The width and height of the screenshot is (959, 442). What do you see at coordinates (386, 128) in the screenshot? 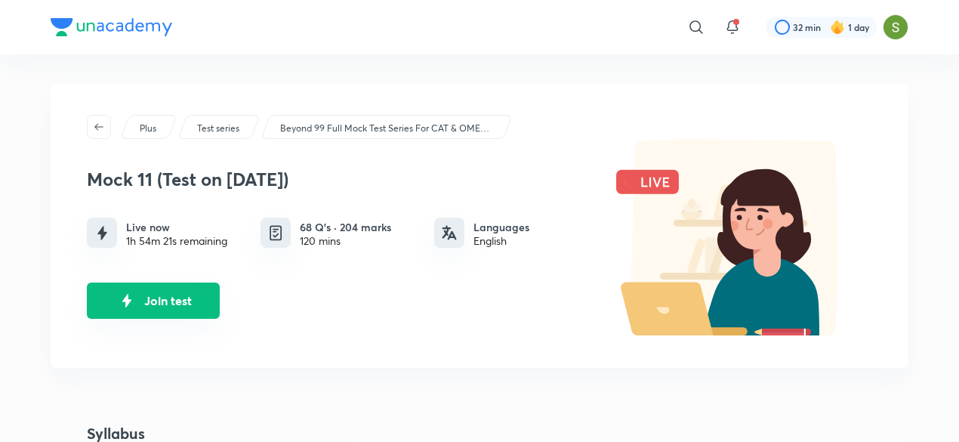
I see `p: Beyond 99 Full Mock Test Series For CAT & OMETs 2025` at bounding box center [386, 128].